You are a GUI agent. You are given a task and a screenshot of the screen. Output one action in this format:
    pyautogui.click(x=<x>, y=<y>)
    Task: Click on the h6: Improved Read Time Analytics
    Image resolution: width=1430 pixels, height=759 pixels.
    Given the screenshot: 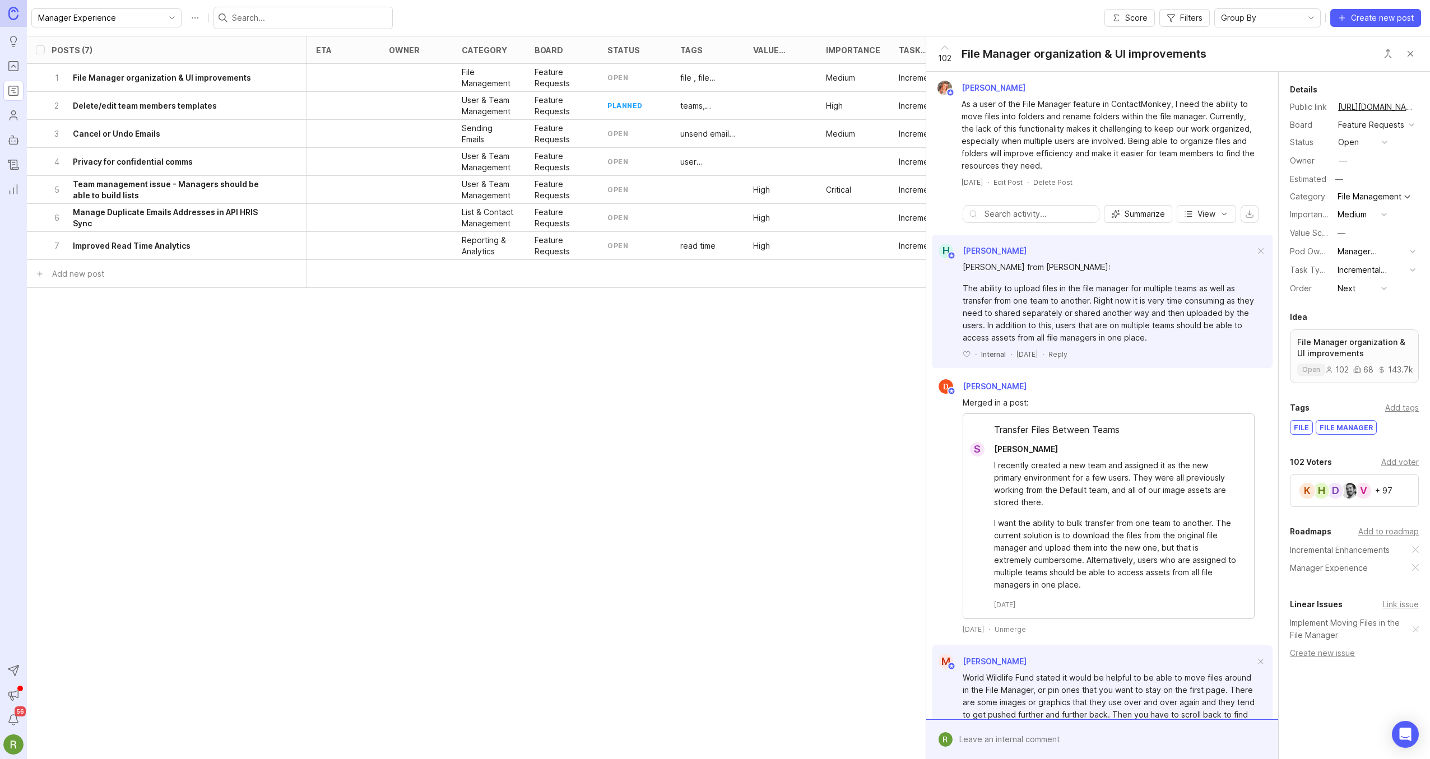 What is the action you would take?
    pyautogui.click(x=132, y=246)
    